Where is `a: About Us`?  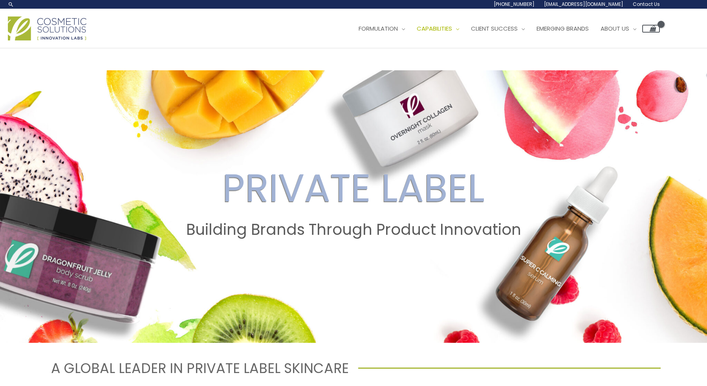 a: About Us is located at coordinates (618, 29).